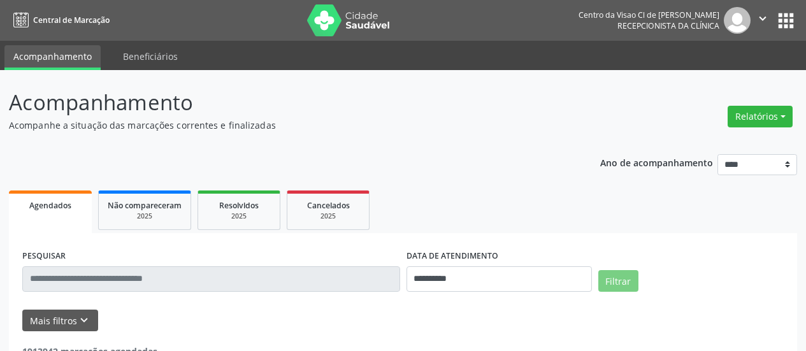 The height and width of the screenshot is (351, 806). Describe the element at coordinates (52, 57) in the screenshot. I see `a: Acompanhamento` at that location.